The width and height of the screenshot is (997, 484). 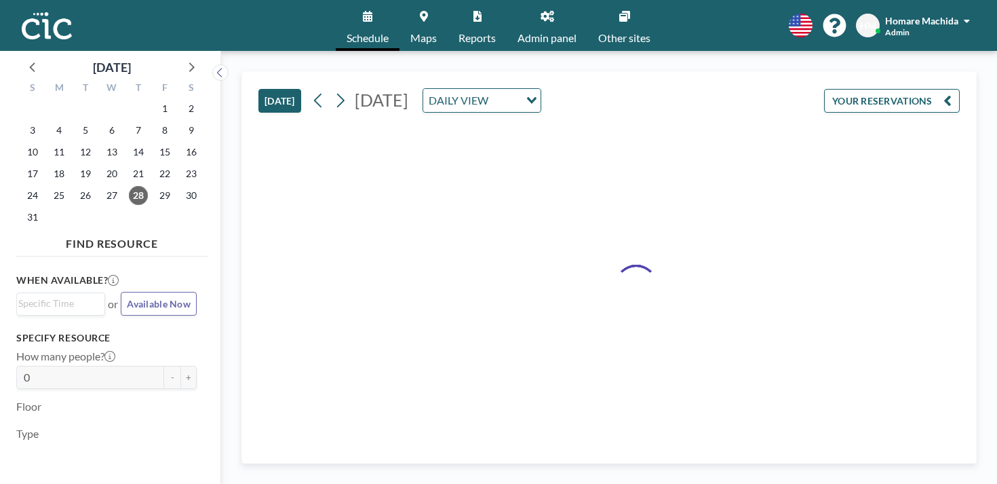 What do you see at coordinates (33, 217) in the screenshot?
I see `span: Sunday, August 31, 2025` at bounding box center [33, 217].